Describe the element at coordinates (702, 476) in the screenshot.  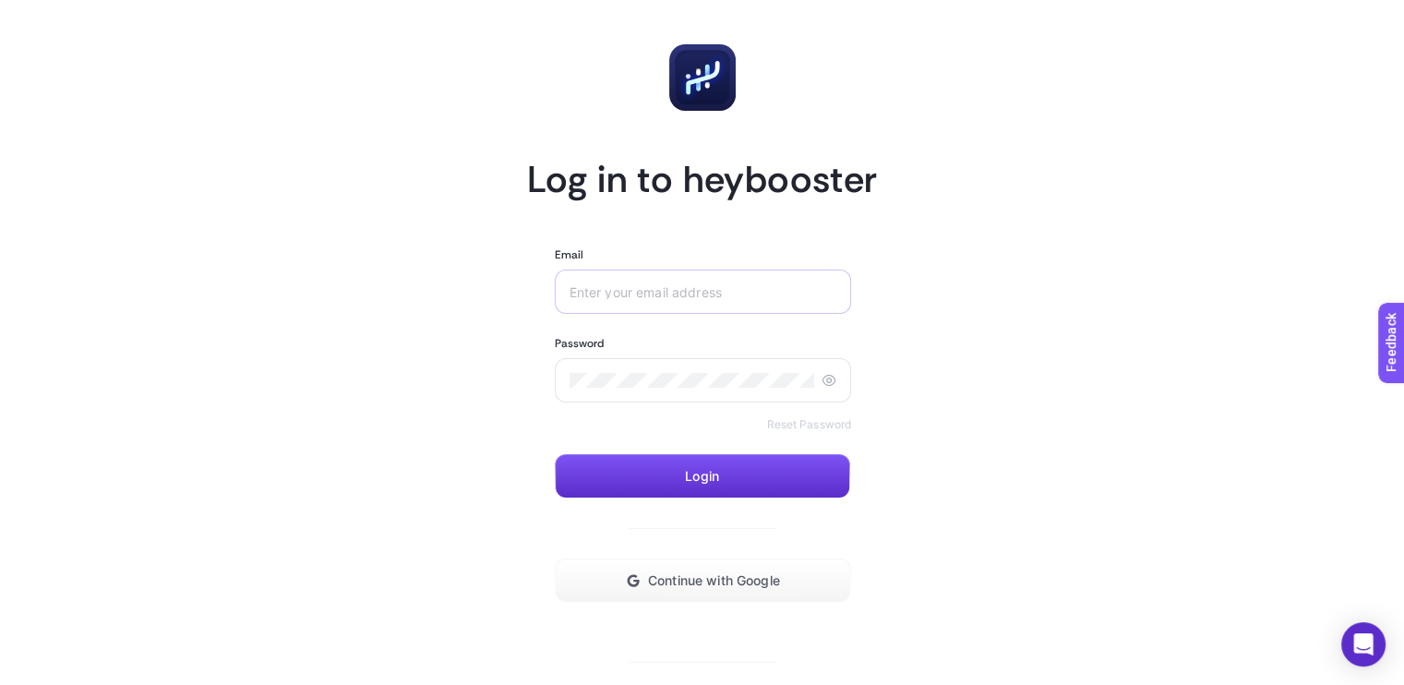
I see `span: Login` at that location.